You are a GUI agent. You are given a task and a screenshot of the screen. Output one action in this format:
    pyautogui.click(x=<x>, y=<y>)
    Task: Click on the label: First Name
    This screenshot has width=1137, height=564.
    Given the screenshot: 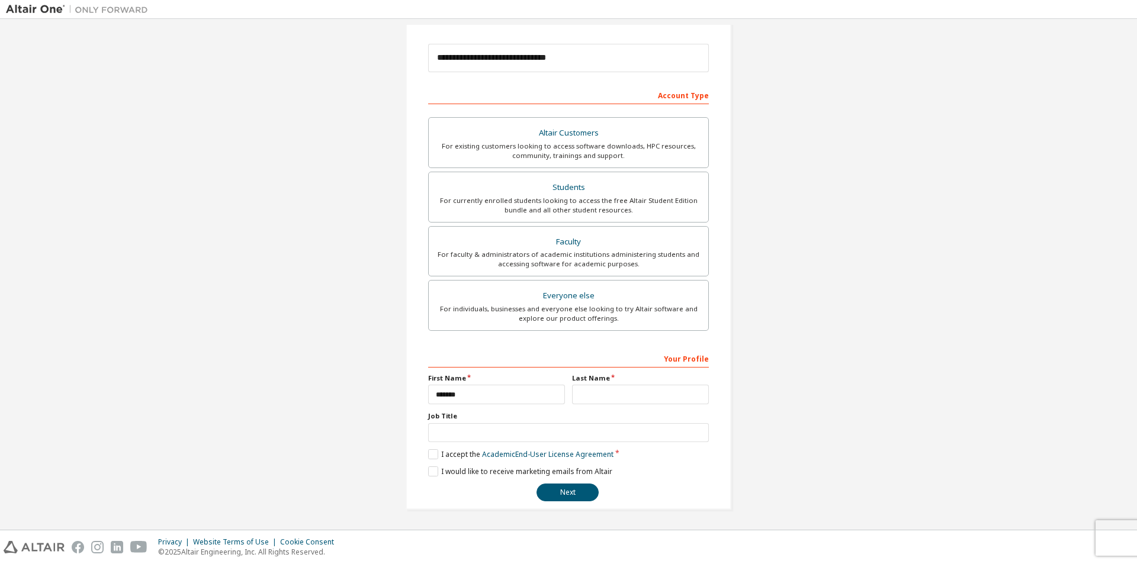 What is the action you would take?
    pyautogui.click(x=496, y=378)
    